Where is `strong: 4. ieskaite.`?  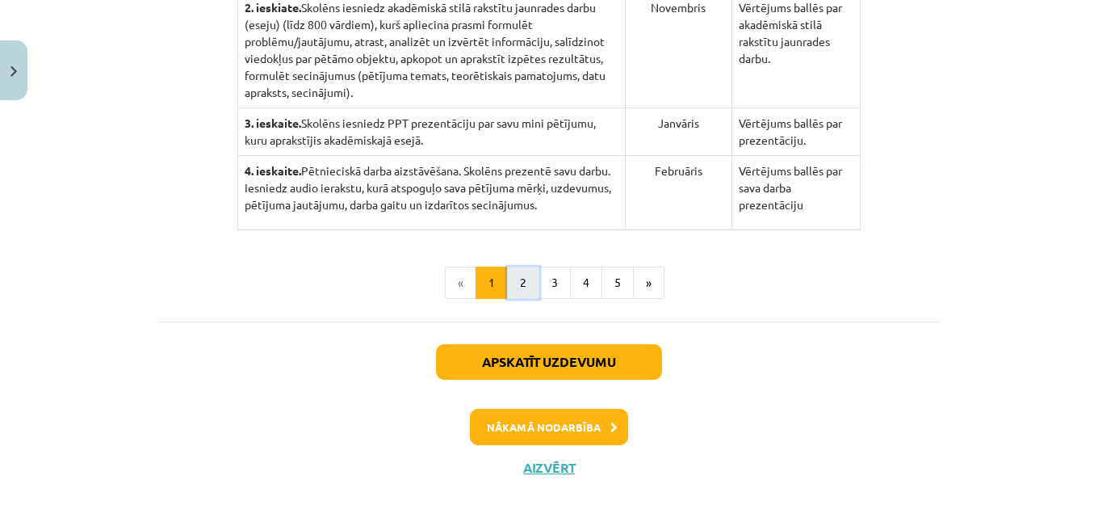
strong: 4. ieskaite. is located at coordinates (273, 170).